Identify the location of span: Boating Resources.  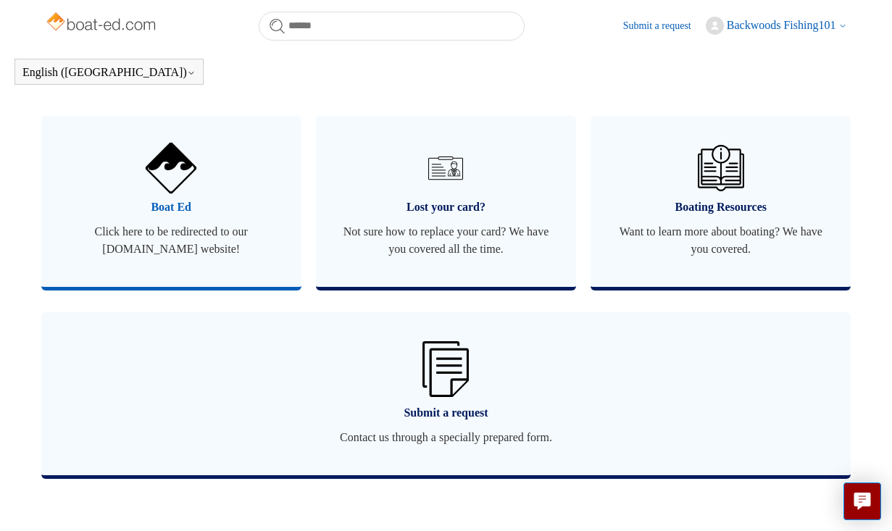
(720, 207).